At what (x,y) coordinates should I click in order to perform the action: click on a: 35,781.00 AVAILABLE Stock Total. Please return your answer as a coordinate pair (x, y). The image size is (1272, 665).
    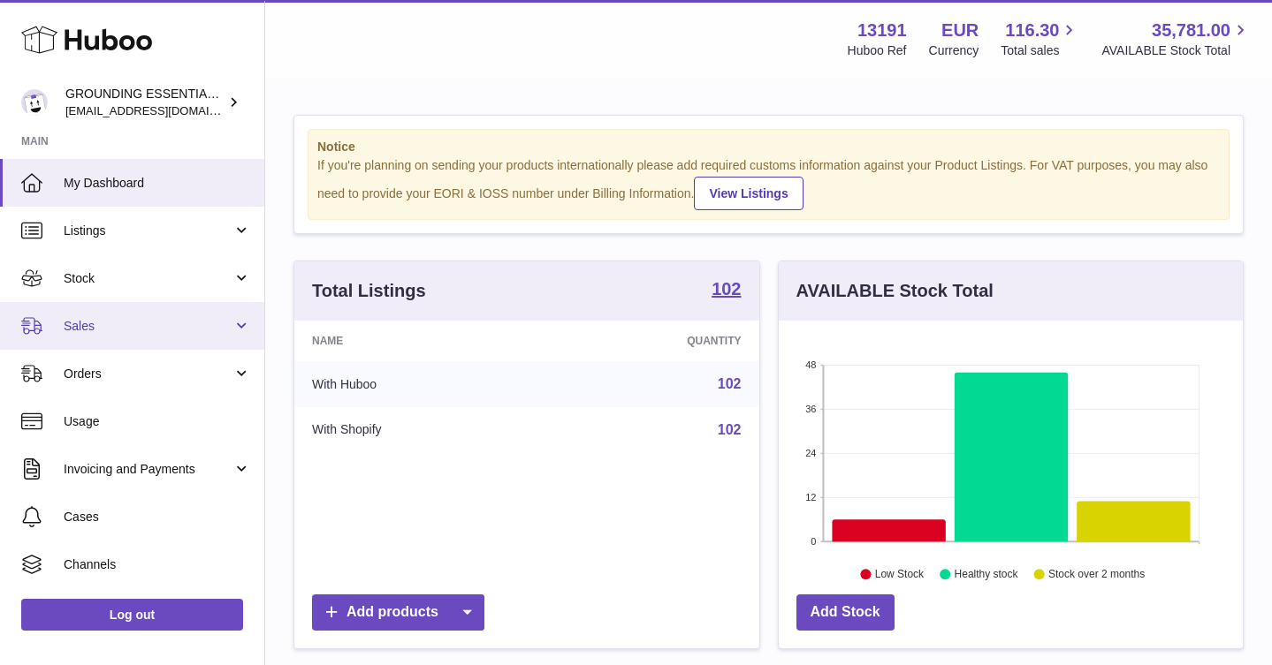
    Looking at the image, I should click on (1175, 39).